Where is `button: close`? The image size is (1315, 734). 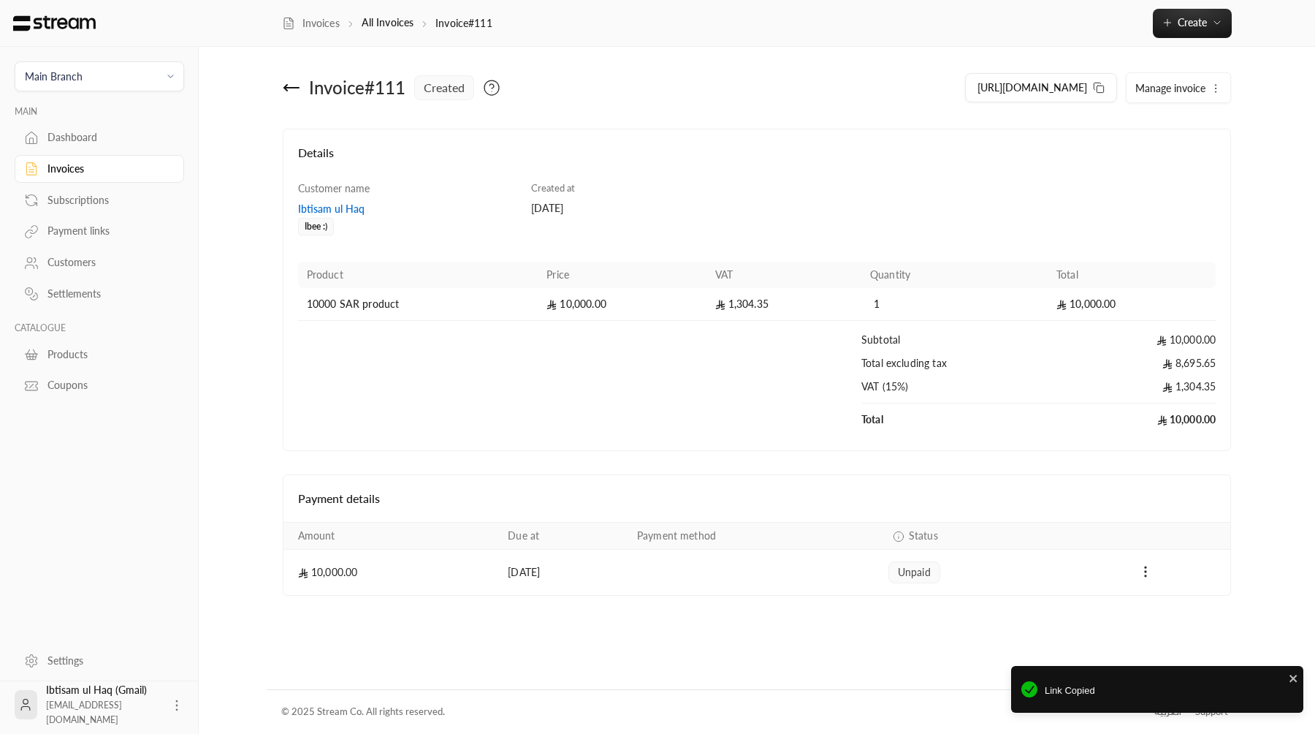
button: close is located at coordinates (1294, 677).